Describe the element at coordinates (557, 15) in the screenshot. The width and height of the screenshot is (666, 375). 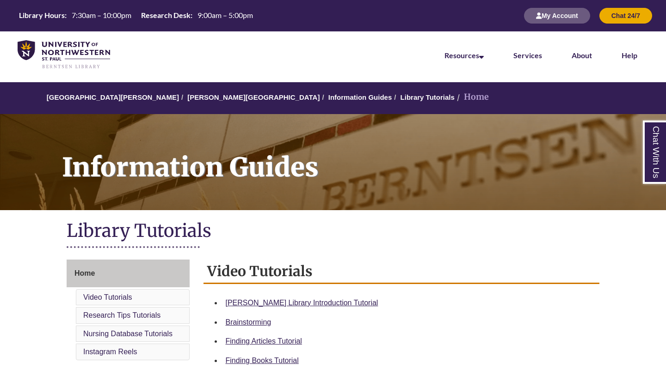
I see `a: My Account` at that location.